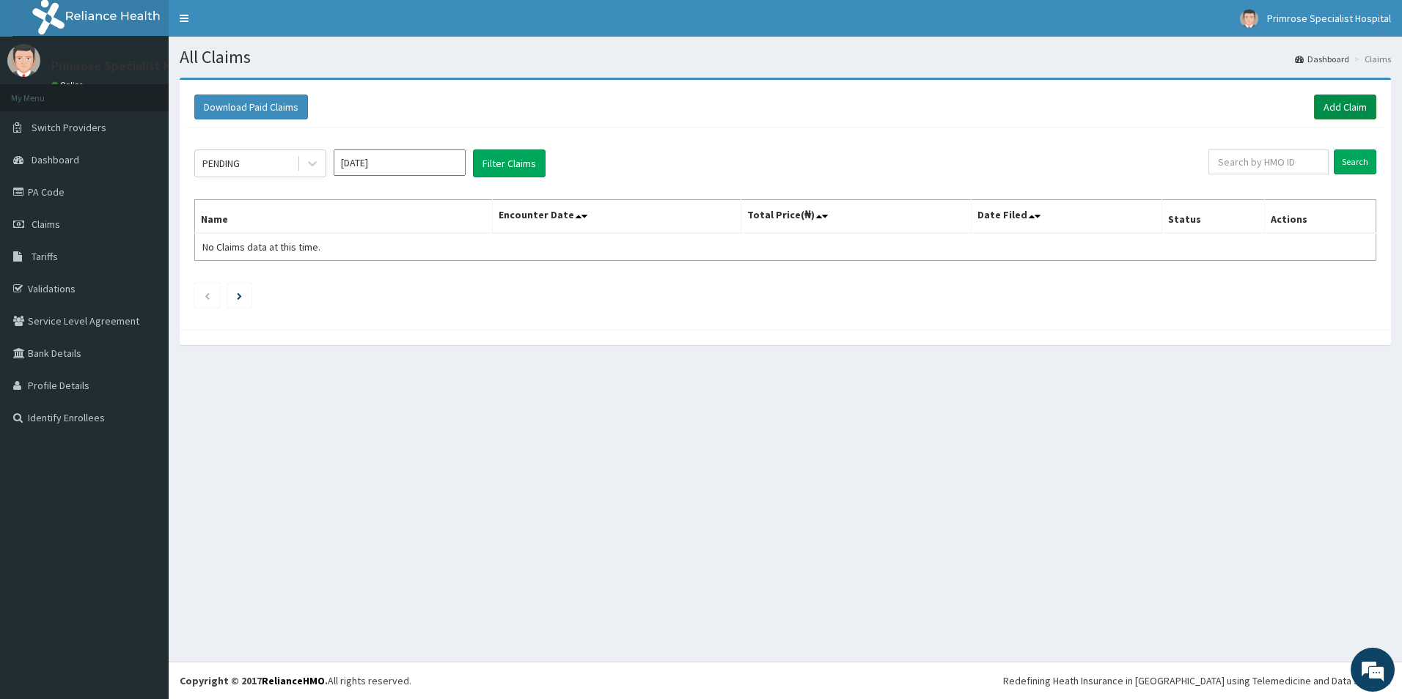 This screenshot has width=1402, height=699. Describe the element at coordinates (254, 681) in the screenshot. I see `strong: Copyright © 2017 .` at that location.